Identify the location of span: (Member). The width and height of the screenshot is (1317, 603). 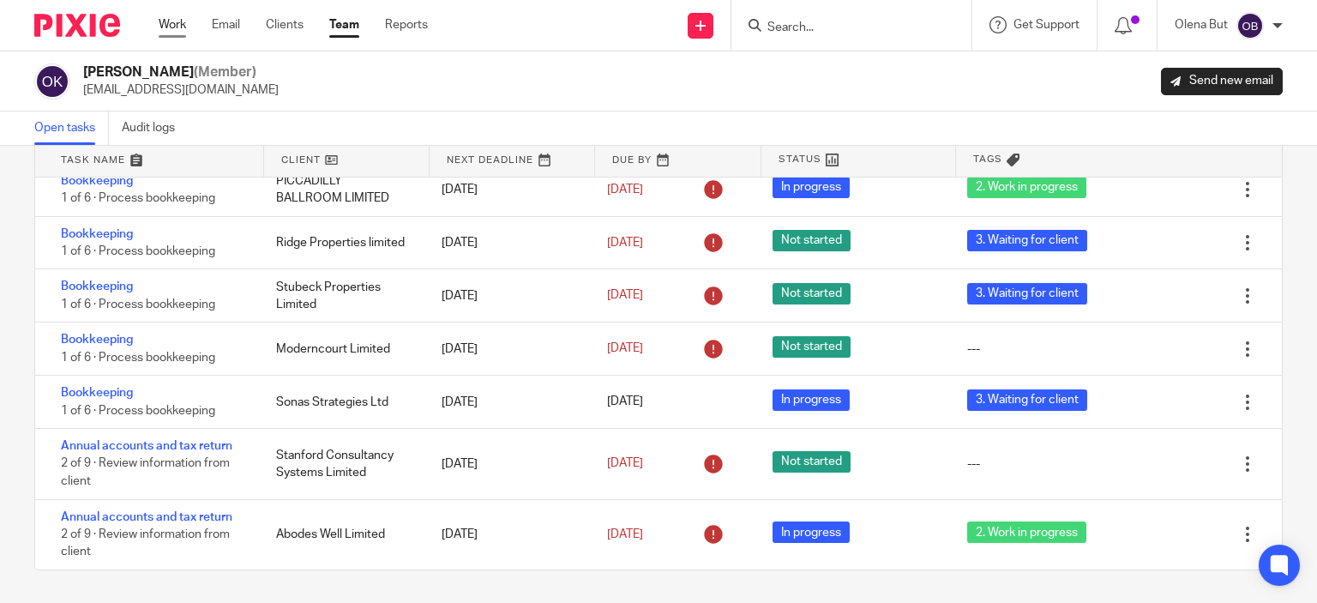
(225, 72).